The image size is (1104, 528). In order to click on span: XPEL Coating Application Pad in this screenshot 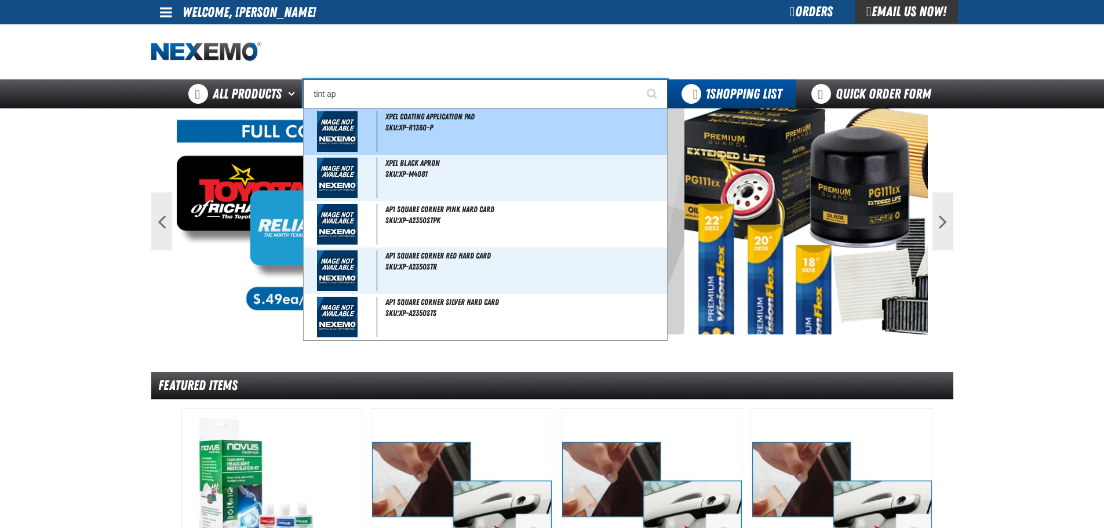, I will do `click(430, 117)`.